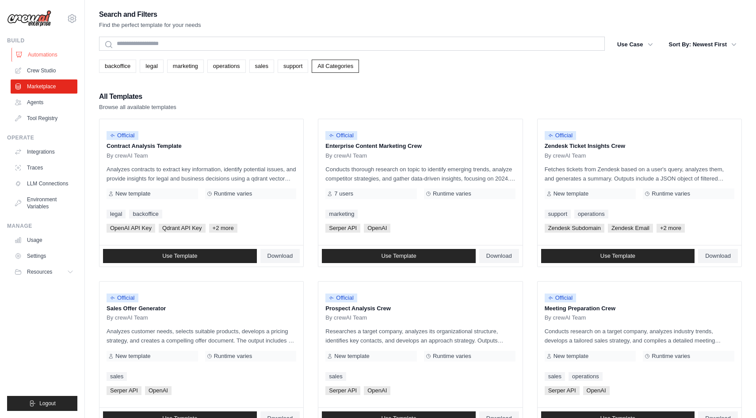 Image resolution: width=756 pixels, height=418 pixels. Describe the element at coordinates (639, 336) in the screenshot. I see `p: Conducts research on a target company, analyzes industry trends, develops a tailored sales strate...` at that location.